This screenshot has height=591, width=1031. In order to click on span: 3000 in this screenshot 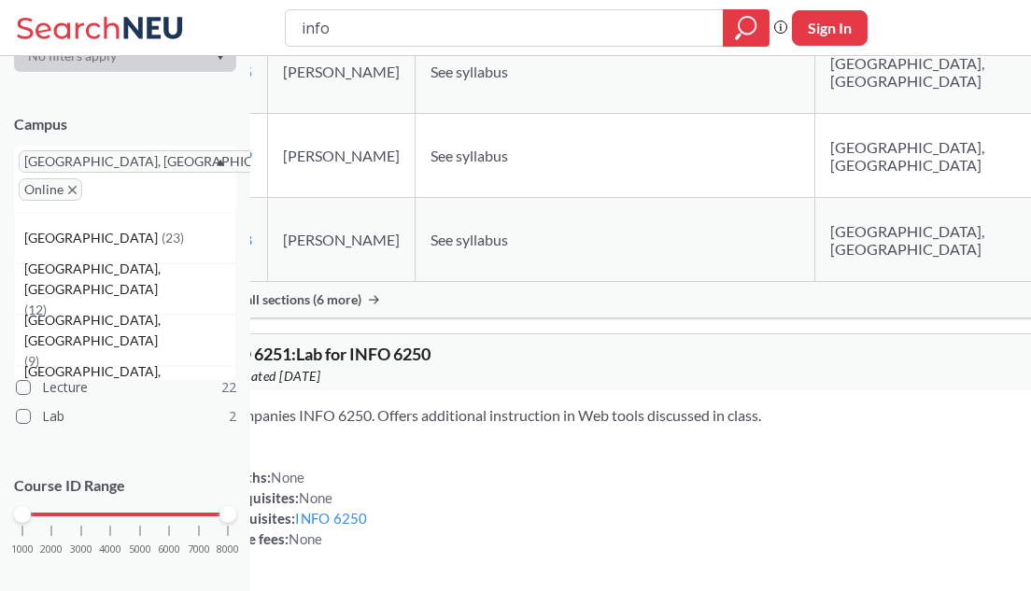, I will do `click(81, 549)`.